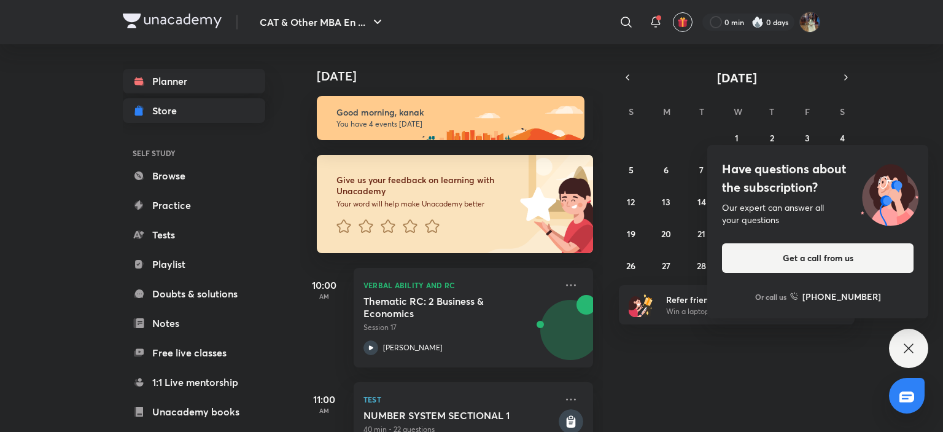  What do you see at coordinates (818, 258) in the screenshot?
I see `button: Get a call from us` at bounding box center [818, 258].